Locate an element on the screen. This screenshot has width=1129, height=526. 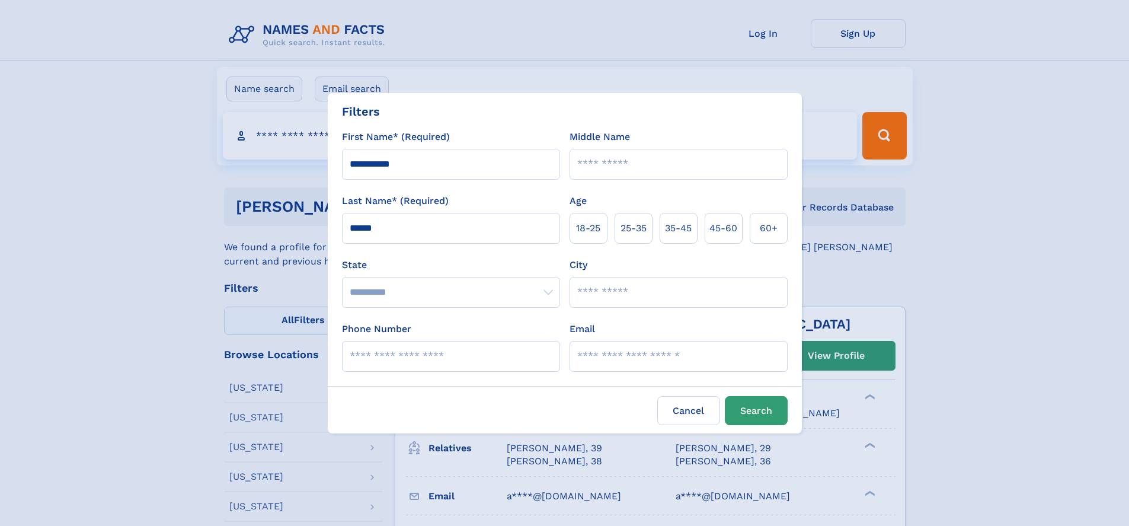
span: 18‑25 is located at coordinates (588, 228).